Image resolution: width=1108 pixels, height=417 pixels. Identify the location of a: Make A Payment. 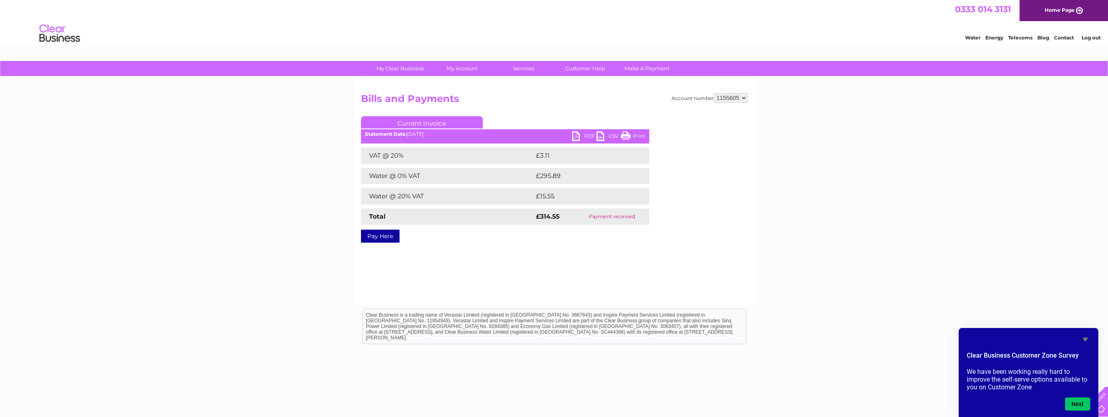
(647, 68).